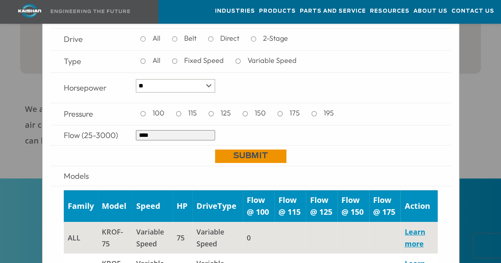 Image resolution: width=501 pixels, height=263 pixels. Describe the element at coordinates (85, 88) in the screenshot. I see `span: Horsepower` at that location.